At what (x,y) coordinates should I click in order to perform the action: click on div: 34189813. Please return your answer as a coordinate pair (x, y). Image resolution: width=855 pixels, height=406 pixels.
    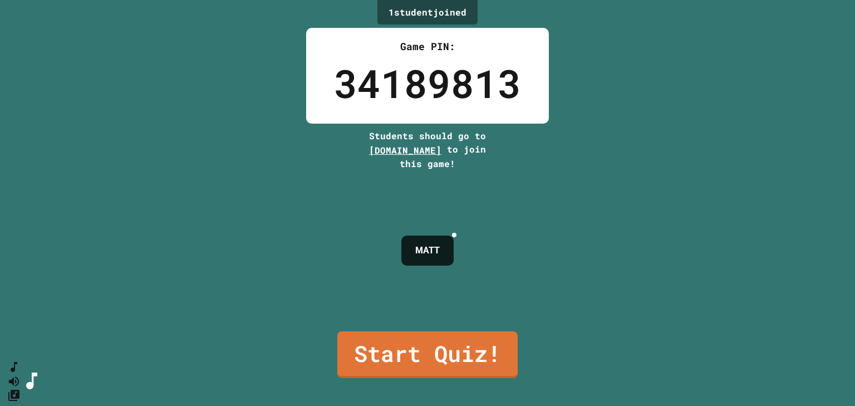
    Looking at the image, I should click on (428, 83).